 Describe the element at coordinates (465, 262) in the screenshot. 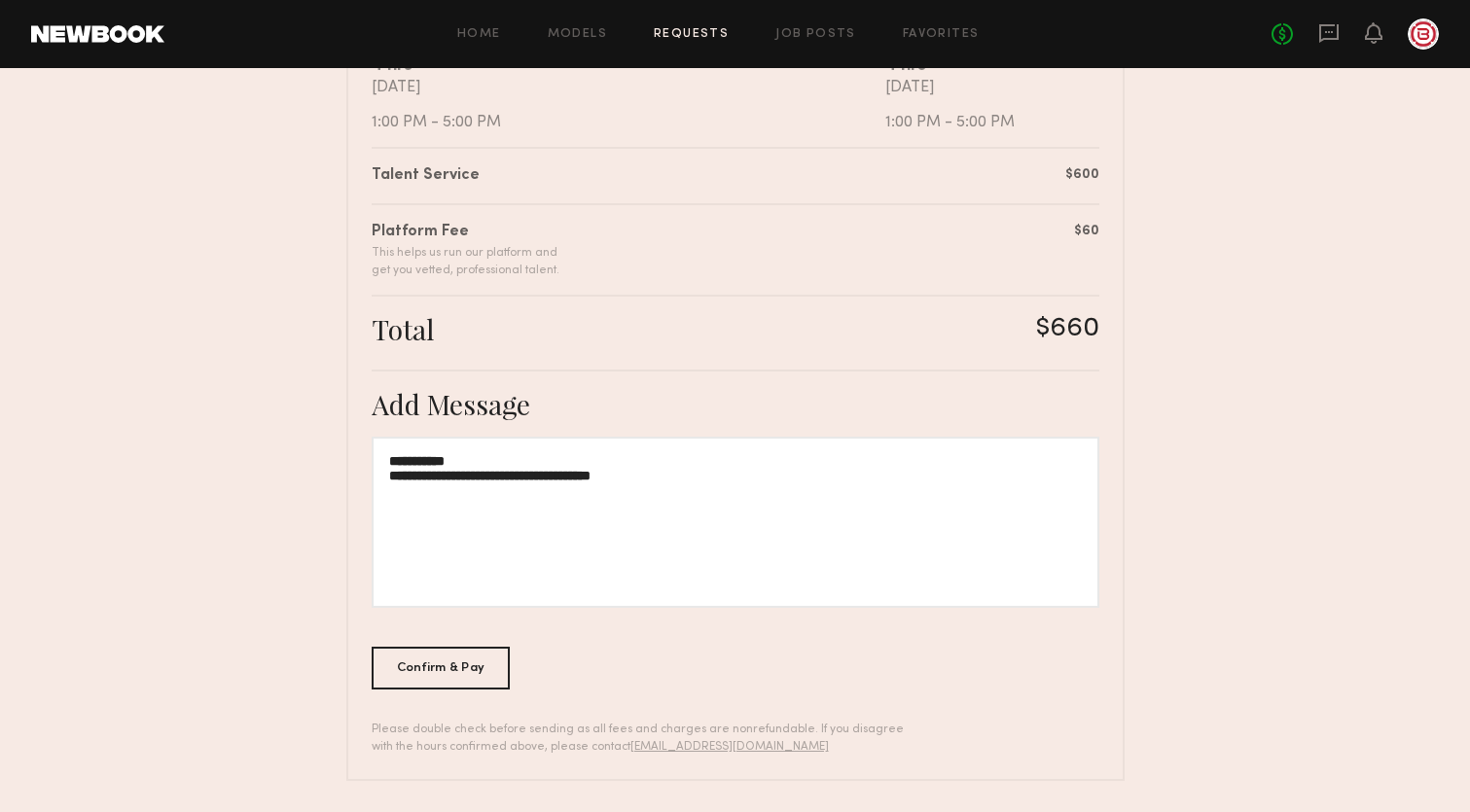

I see `div: This helps us run our platform and get you vetted, professional talent.` at that location.